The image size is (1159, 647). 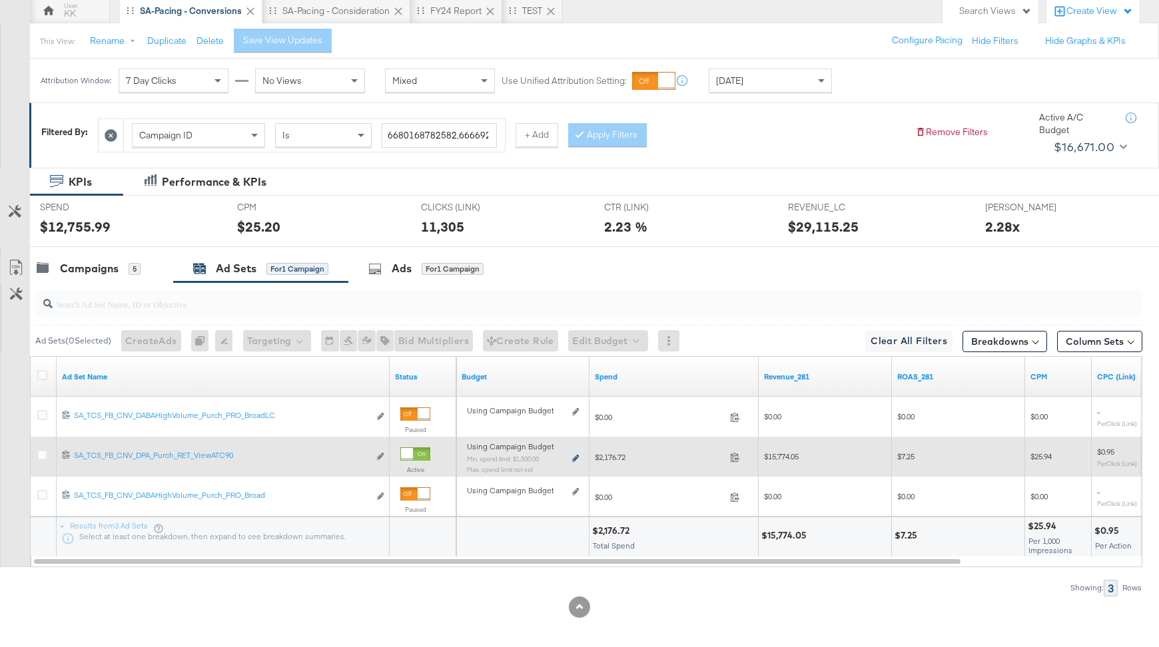 I want to click on a: Shows the current state of your Ad Set., so click(x=423, y=377).